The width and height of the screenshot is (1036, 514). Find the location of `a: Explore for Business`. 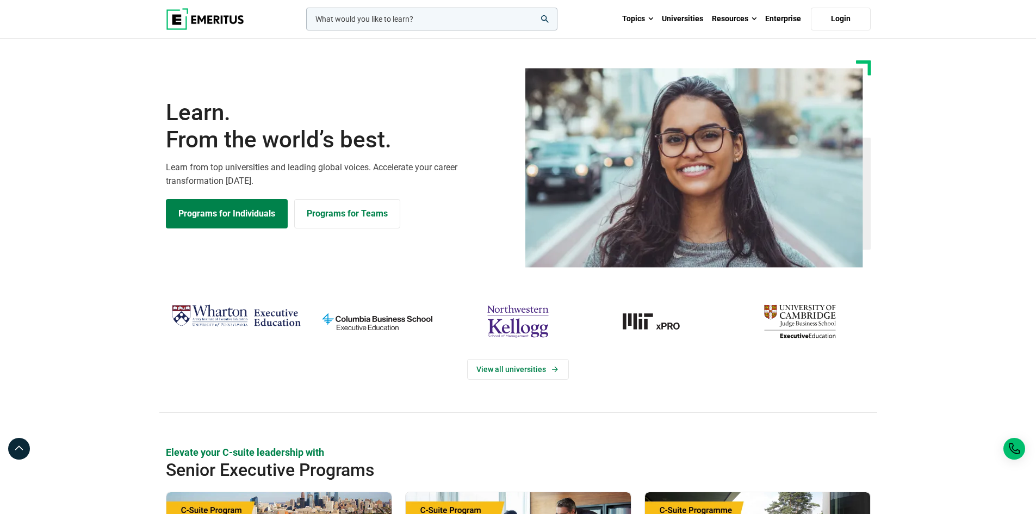

a: Explore for Business is located at coordinates (347, 214).